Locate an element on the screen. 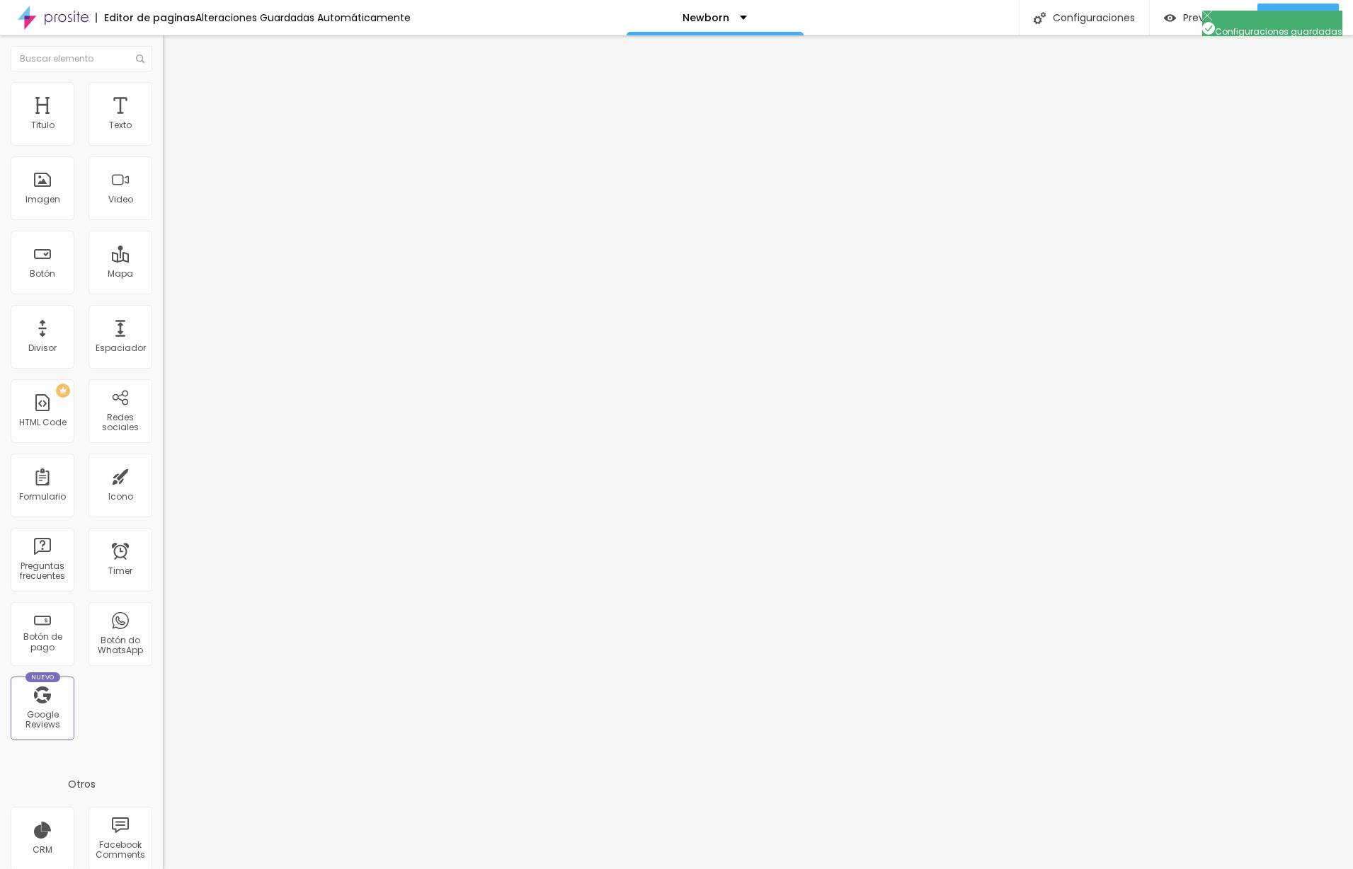 This screenshot has height=869, width=1353. div: Botón de pago is located at coordinates (42, 642).